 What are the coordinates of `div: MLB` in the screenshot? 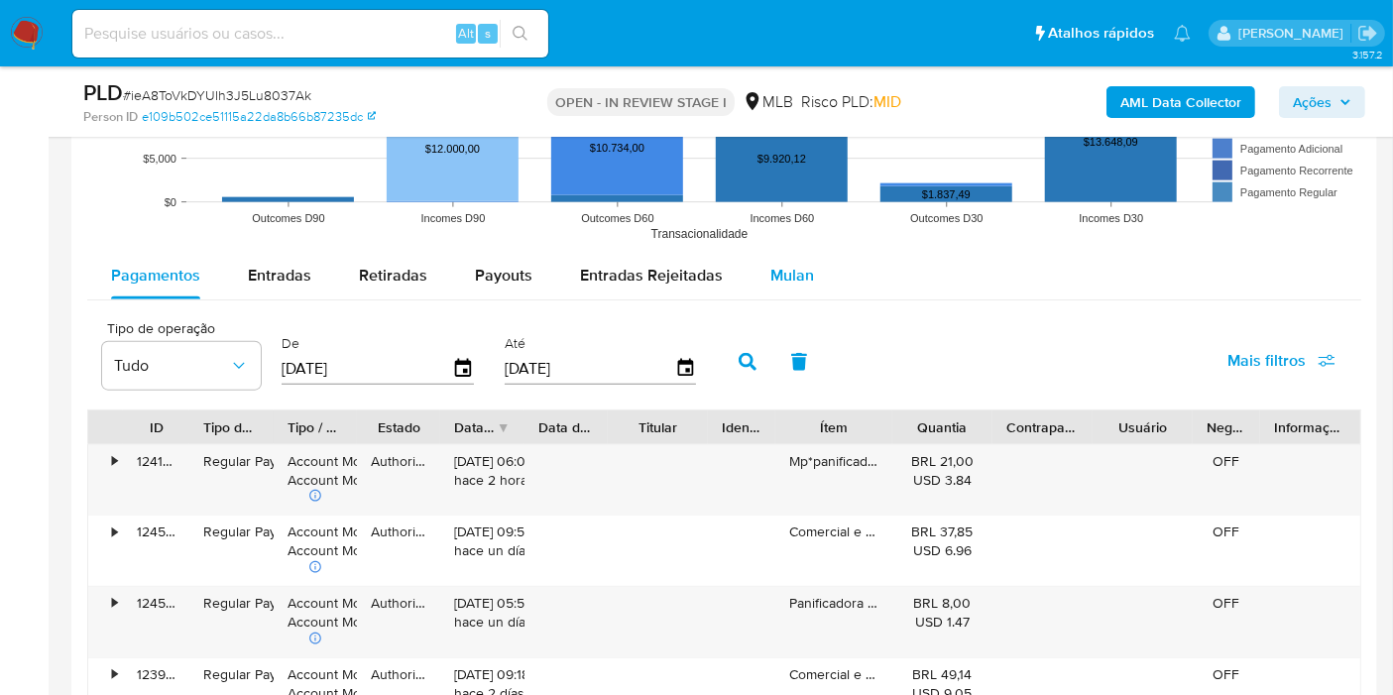 It's located at (767, 102).